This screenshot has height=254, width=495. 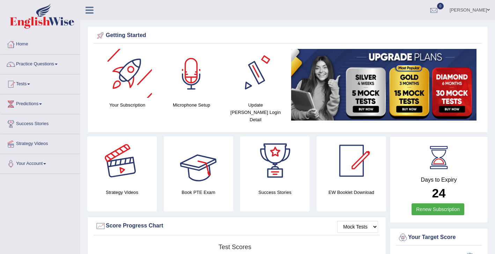 What do you see at coordinates (40, 143) in the screenshot?
I see `a: Strategy Videos` at bounding box center [40, 143].